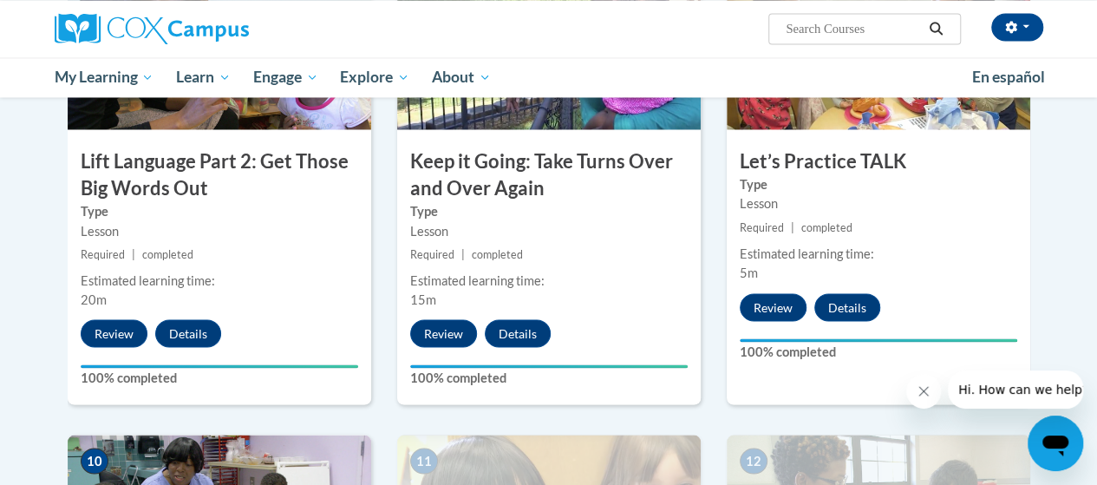 This screenshot has height=485, width=1097. What do you see at coordinates (375, 77) in the screenshot?
I see `span: Explore` at bounding box center [375, 77].